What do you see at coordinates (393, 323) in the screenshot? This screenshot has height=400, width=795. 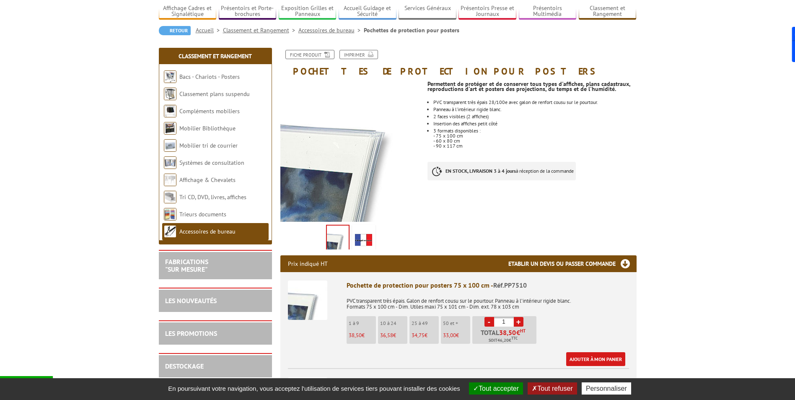 I see `p: 10 à 24` at bounding box center [393, 323].